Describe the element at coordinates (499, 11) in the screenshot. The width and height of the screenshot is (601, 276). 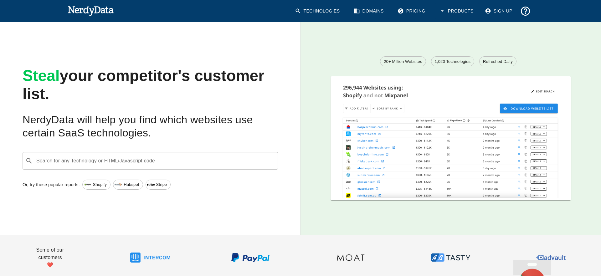
I see `a: Sign Up` at that location.